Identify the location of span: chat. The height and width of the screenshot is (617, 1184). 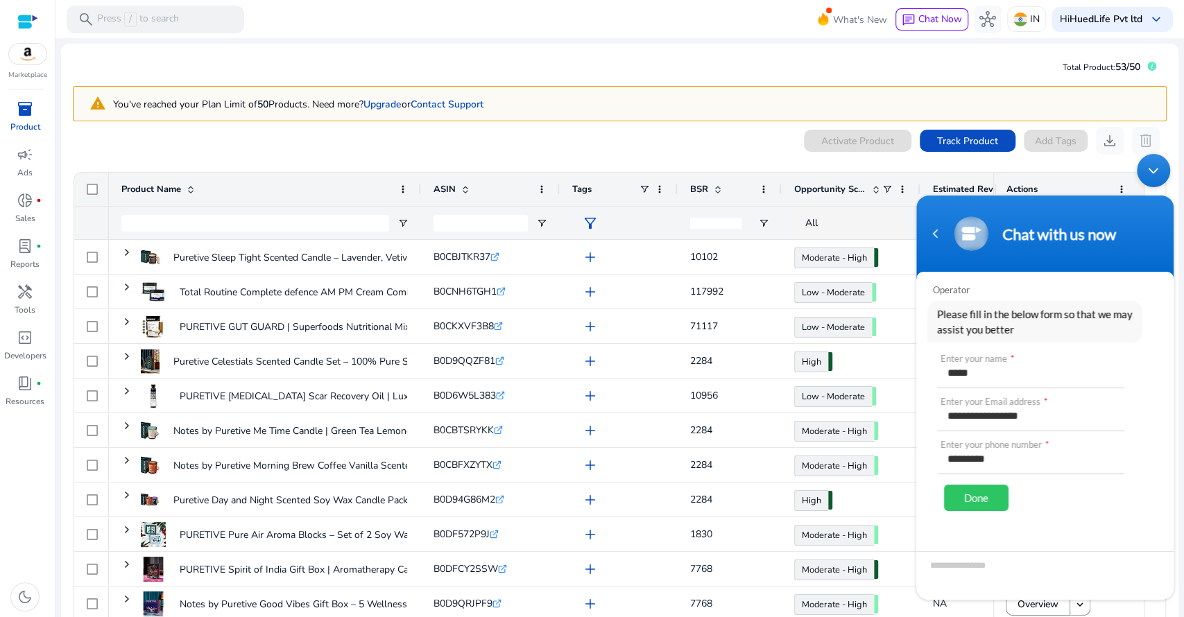
(909, 20).